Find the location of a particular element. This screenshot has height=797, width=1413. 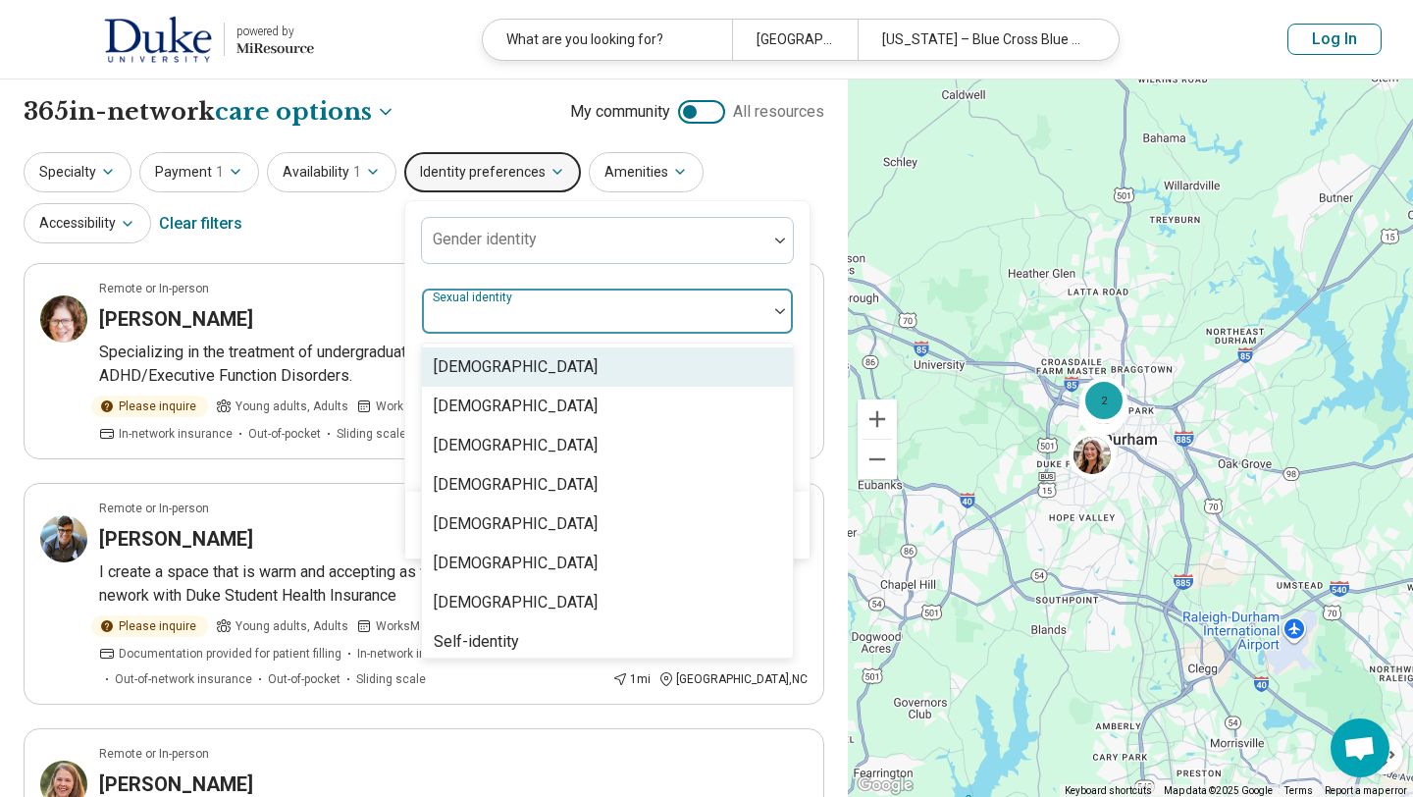

div: powered by is located at coordinates (275, 31).